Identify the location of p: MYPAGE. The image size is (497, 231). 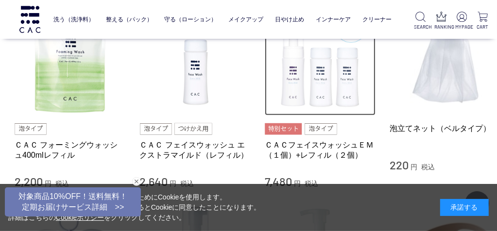
(461, 27).